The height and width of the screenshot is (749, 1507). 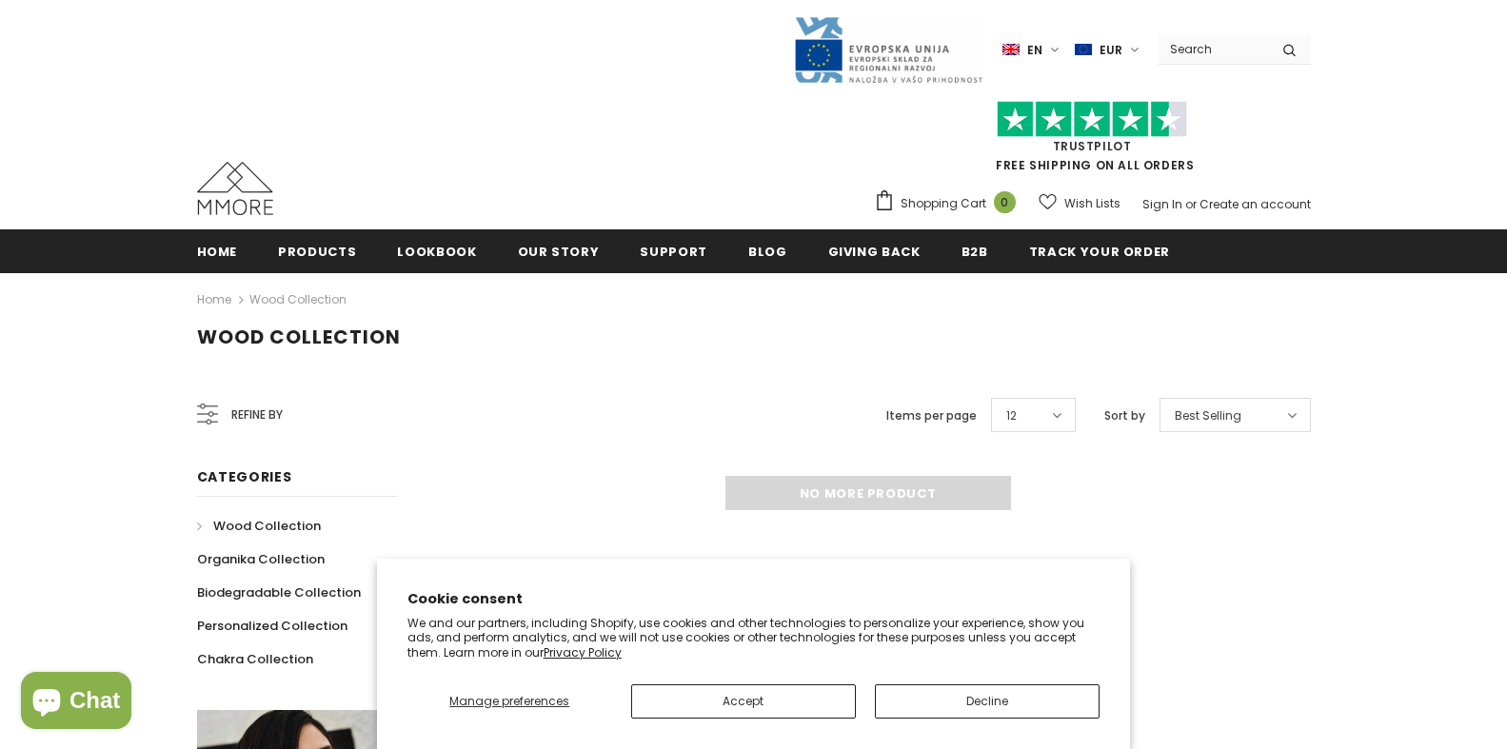 I want to click on a: Our Story, so click(x=559, y=250).